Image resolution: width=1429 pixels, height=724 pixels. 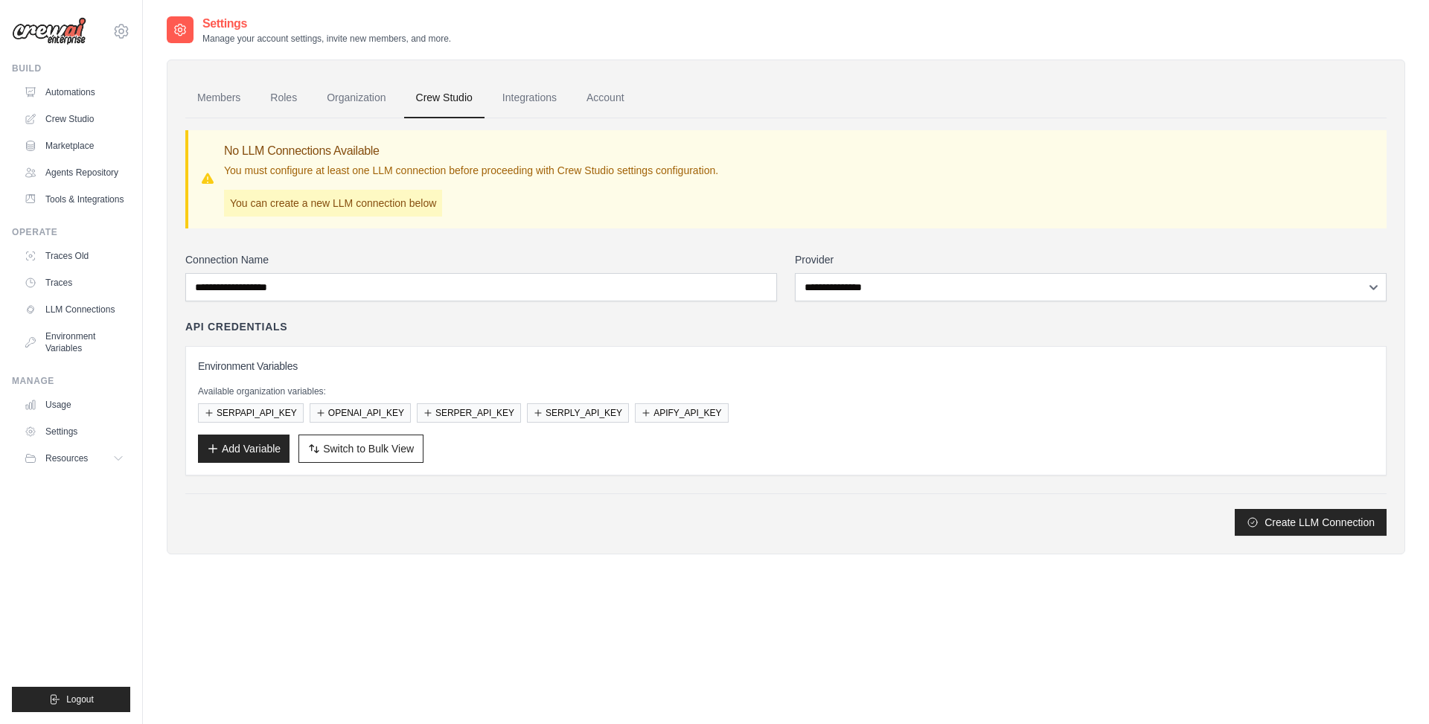 What do you see at coordinates (74, 200) in the screenshot?
I see `a: Tools & Integrations` at bounding box center [74, 200].